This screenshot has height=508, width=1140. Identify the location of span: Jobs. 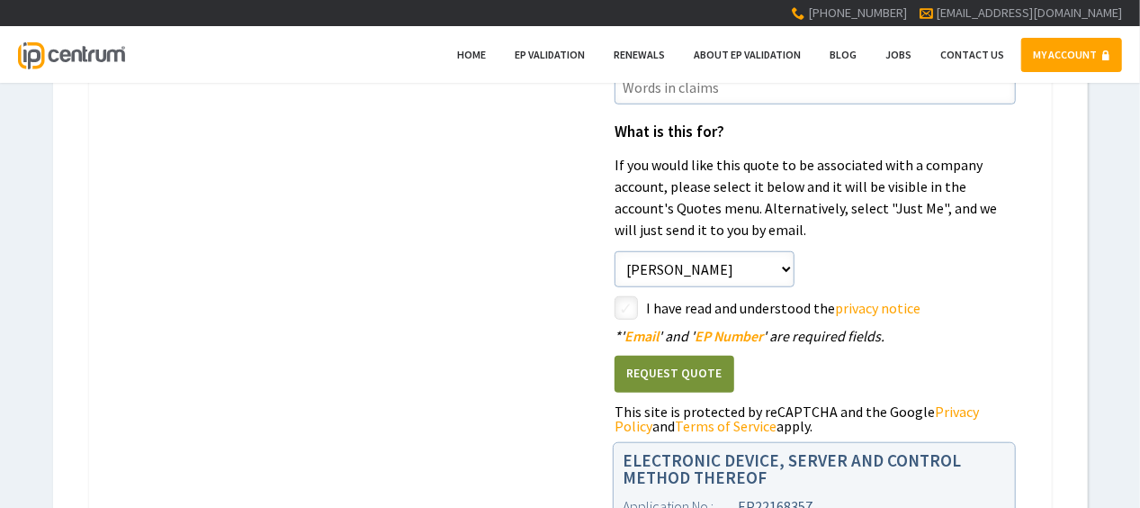
(898, 54).